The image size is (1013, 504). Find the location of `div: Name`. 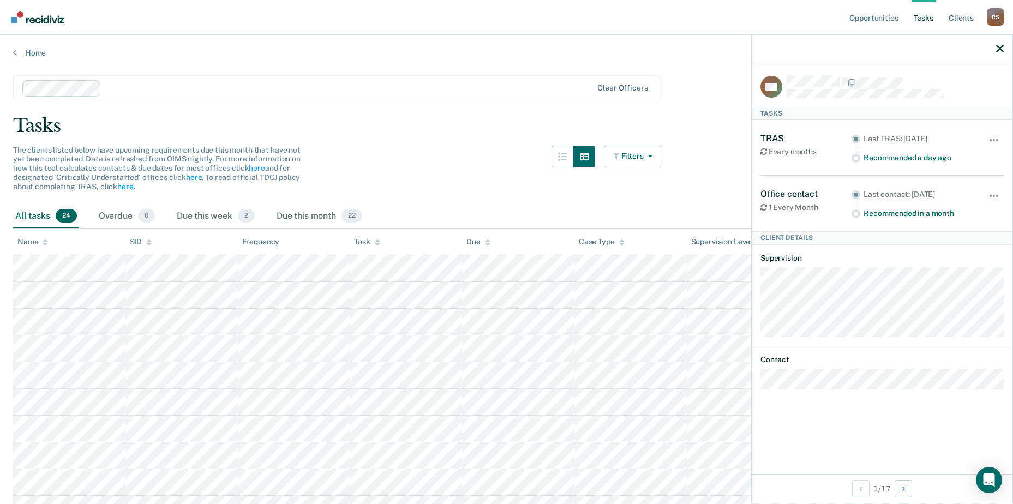

div: Name is located at coordinates (33, 242).